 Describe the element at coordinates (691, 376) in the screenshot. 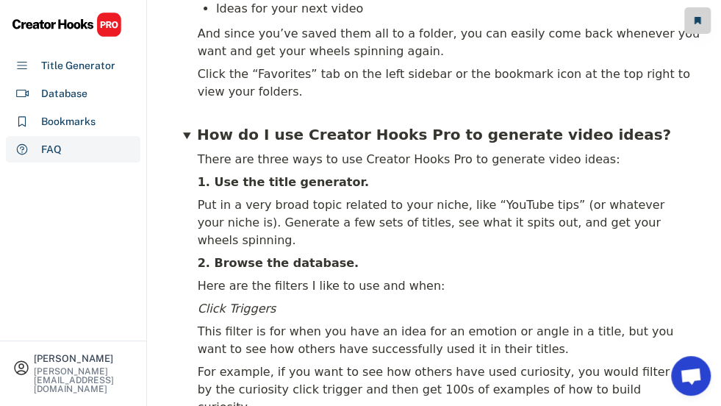

I see `a: Open chat` at that location.